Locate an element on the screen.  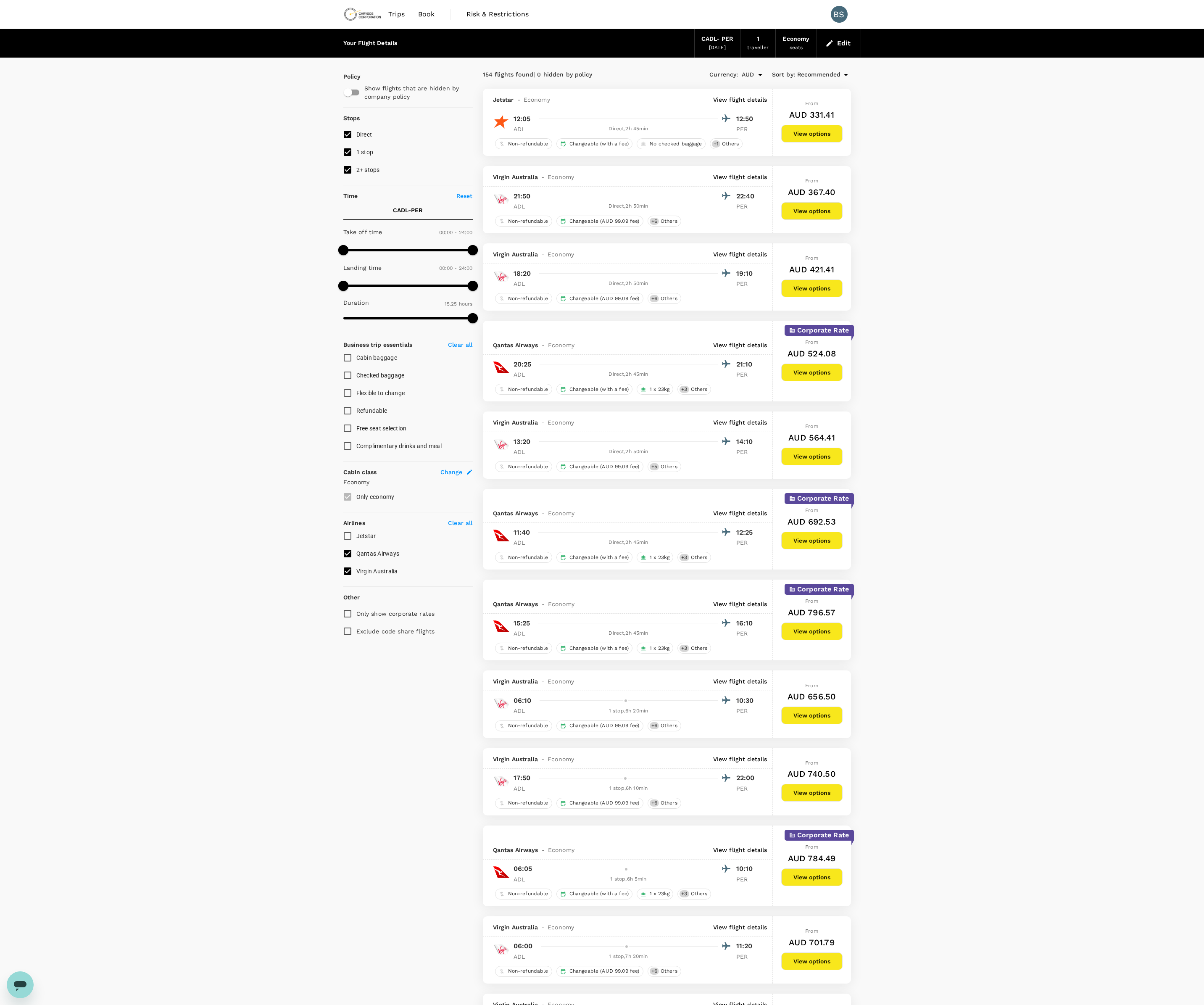
span: Jetstar is located at coordinates (366, 536).